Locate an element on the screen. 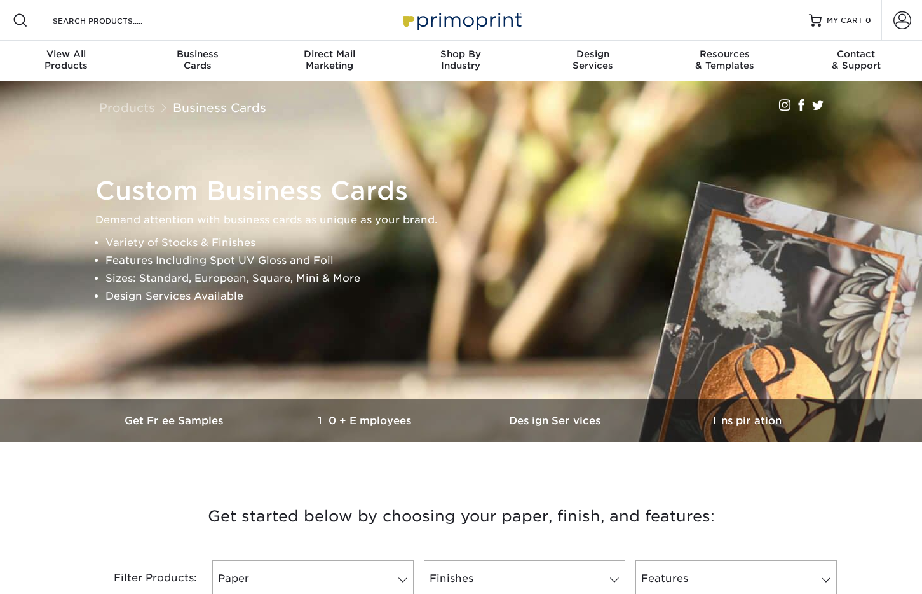  a: Inspiration is located at coordinates (747, 420).